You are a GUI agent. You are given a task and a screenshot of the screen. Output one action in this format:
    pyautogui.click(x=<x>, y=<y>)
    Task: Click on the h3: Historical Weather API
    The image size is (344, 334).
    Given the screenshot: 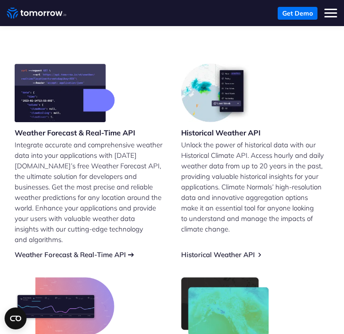 What is the action you would take?
    pyautogui.click(x=221, y=133)
    